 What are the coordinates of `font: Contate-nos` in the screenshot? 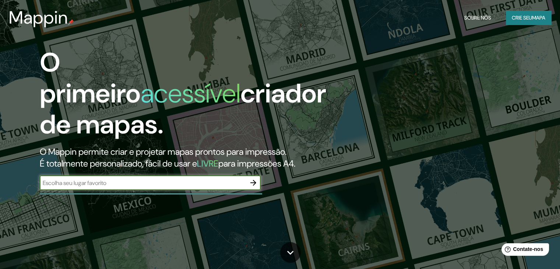 It's located at (34, 9).